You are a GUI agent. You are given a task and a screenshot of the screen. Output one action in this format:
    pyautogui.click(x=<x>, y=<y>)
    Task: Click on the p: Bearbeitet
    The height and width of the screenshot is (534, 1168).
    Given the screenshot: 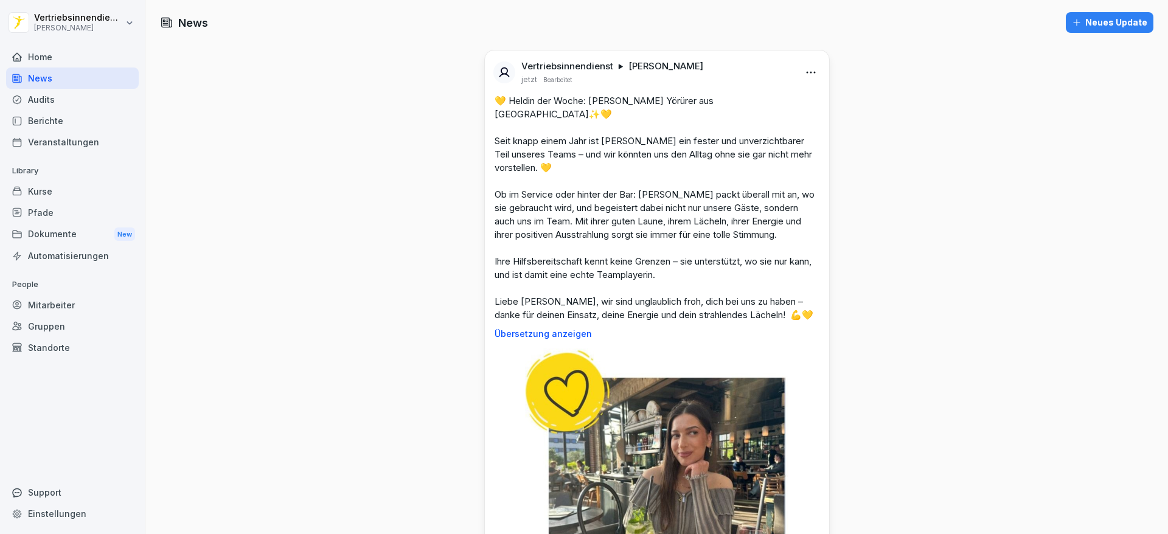 What is the action you would take?
    pyautogui.click(x=557, y=80)
    